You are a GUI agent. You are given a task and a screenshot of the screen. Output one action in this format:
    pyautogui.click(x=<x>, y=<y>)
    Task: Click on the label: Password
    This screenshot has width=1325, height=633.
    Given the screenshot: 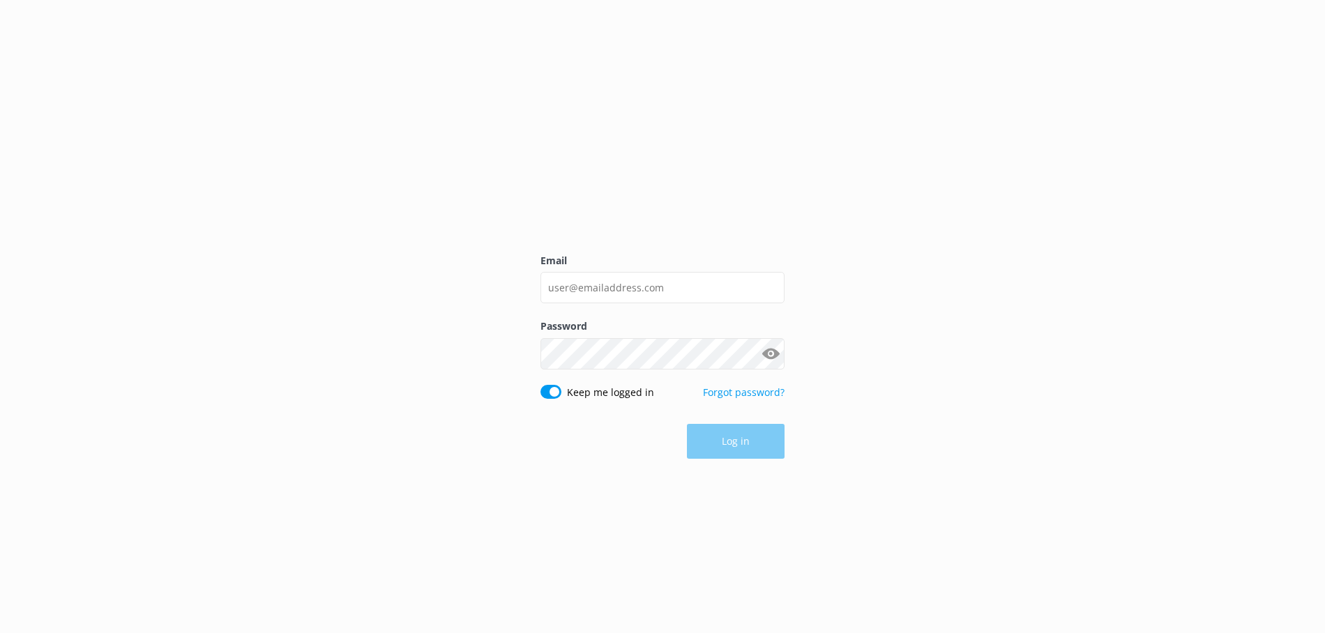 What is the action you would take?
    pyautogui.click(x=663, y=326)
    